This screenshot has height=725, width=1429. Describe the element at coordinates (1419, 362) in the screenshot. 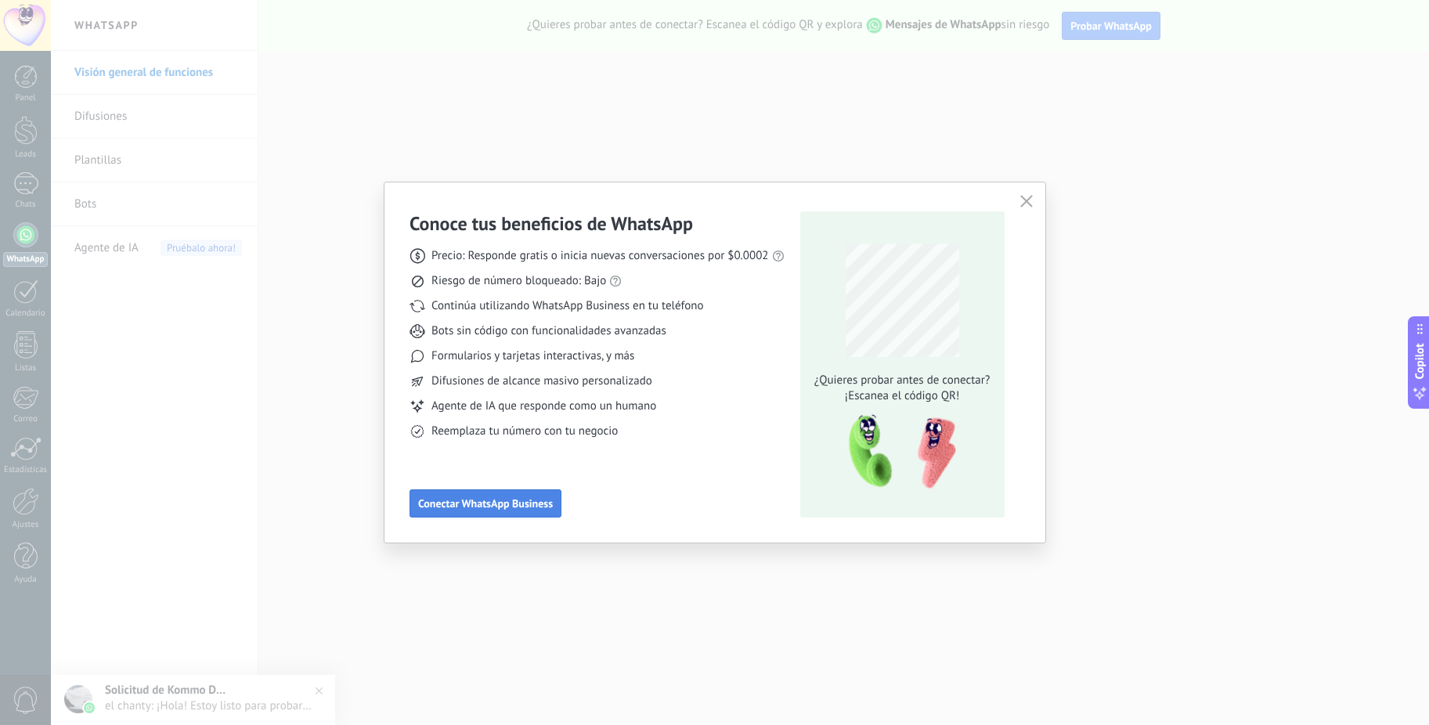

I see `span: Copilot` at that location.